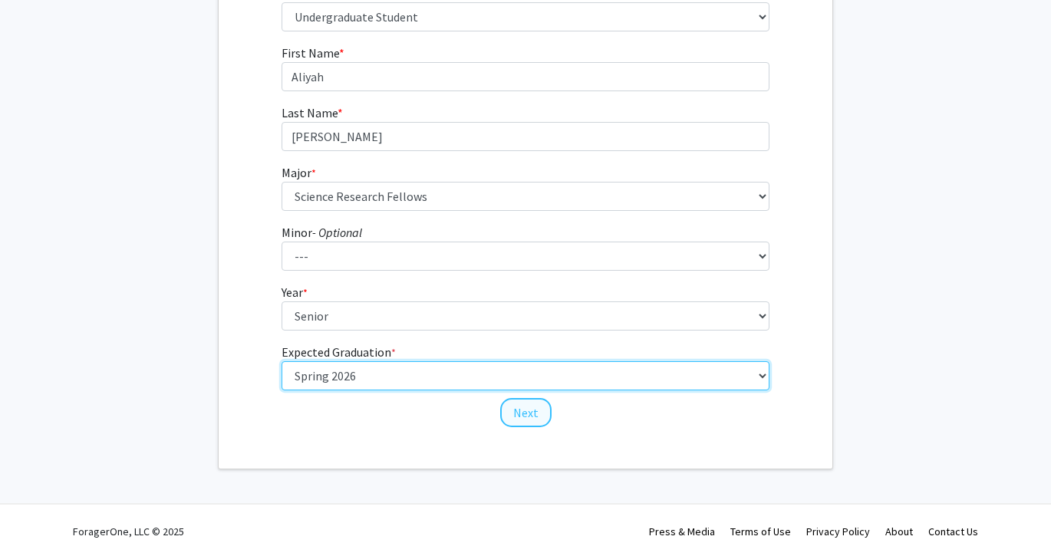  I want to click on label: Minor, so click(322, 233).